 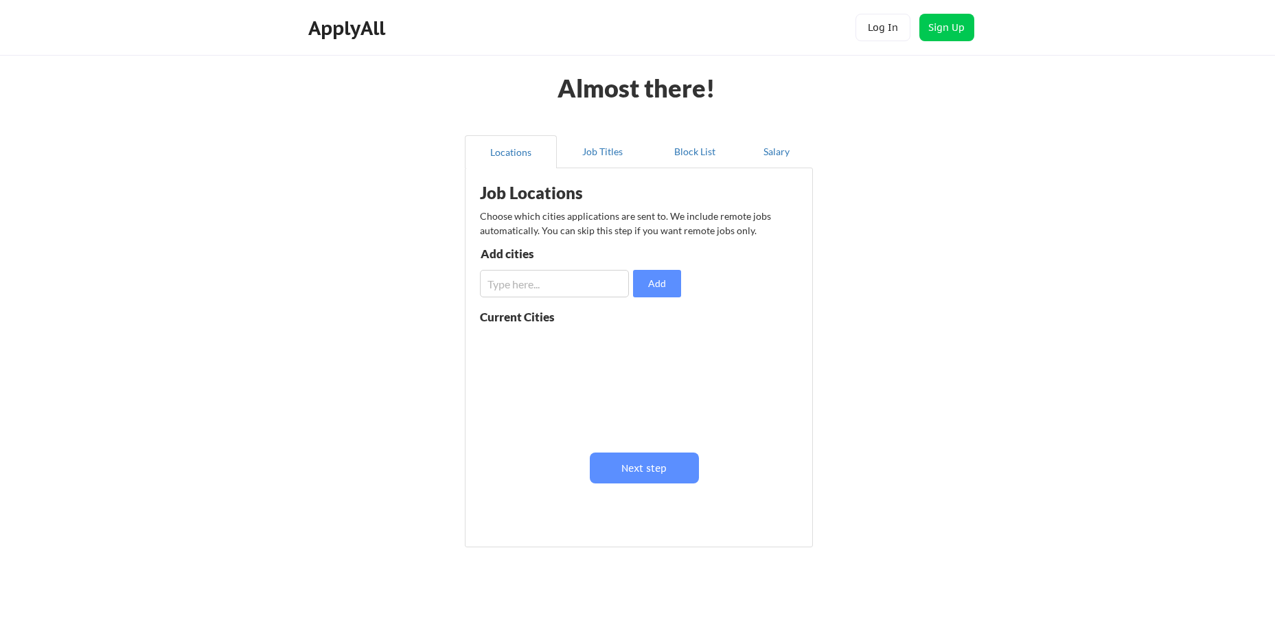 I want to click on div: ApplyAll, so click(x=349, y=28).